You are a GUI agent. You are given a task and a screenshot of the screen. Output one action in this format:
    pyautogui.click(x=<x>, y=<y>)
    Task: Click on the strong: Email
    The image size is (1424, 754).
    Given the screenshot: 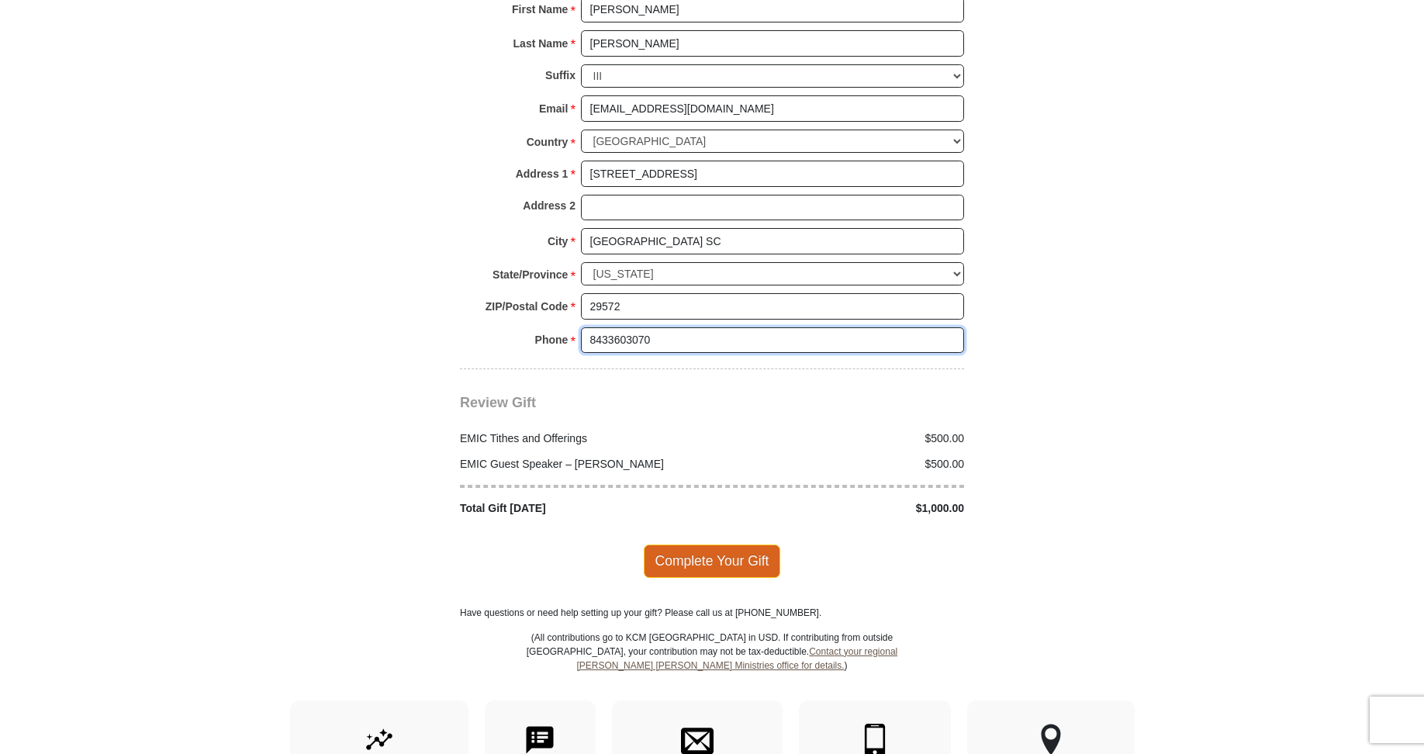 What is the action you would take?
    pyautogui.click(x=553, y=109)
    